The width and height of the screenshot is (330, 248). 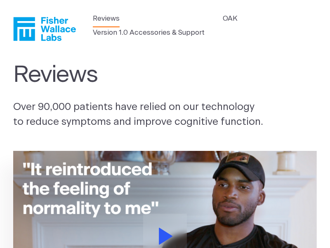 I want to click on a: Fisher Wallace, so click(x=45, y=29).